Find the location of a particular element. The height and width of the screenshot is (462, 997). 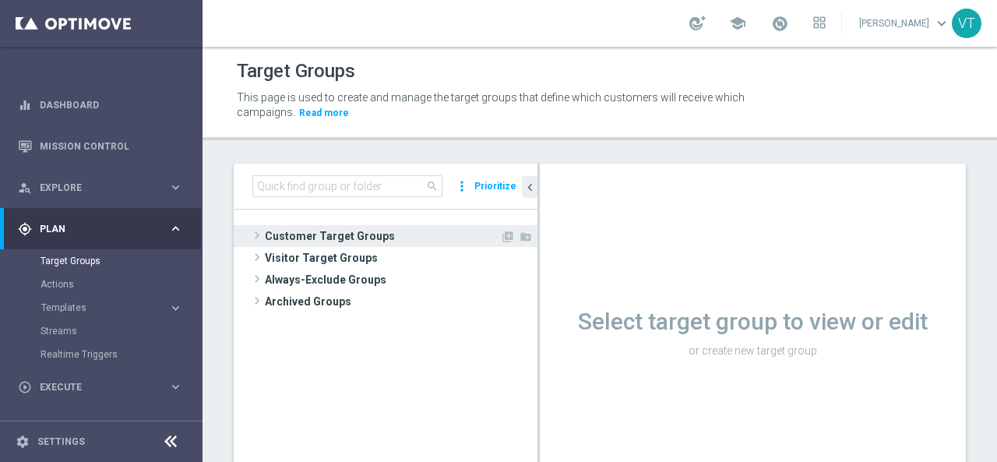

i: Add Target group is located at coordinates (508, 237).